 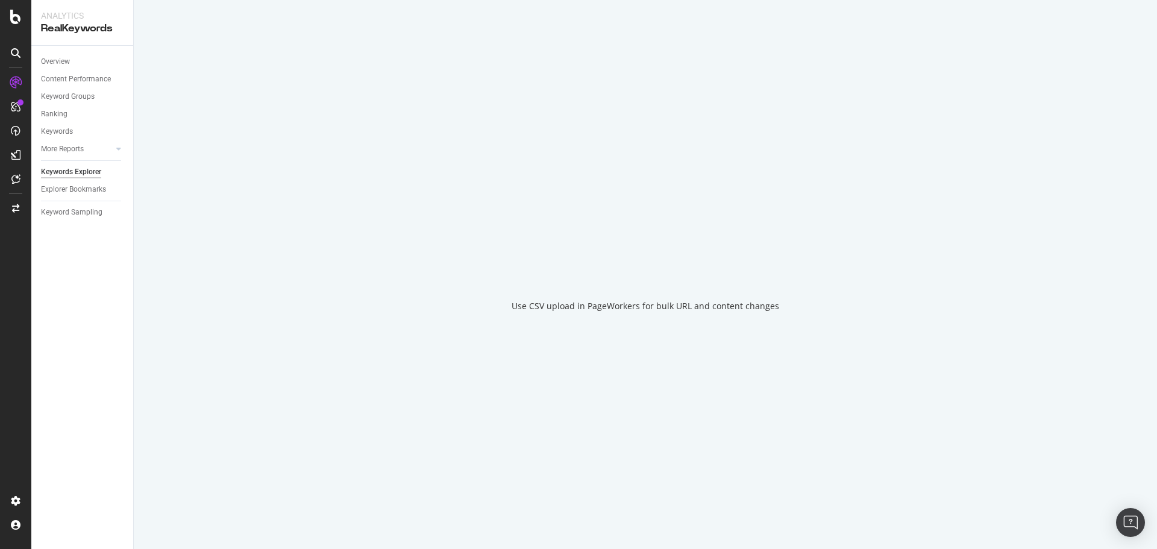 I want to click on div: Content Performance, so click(x=76, y=79).